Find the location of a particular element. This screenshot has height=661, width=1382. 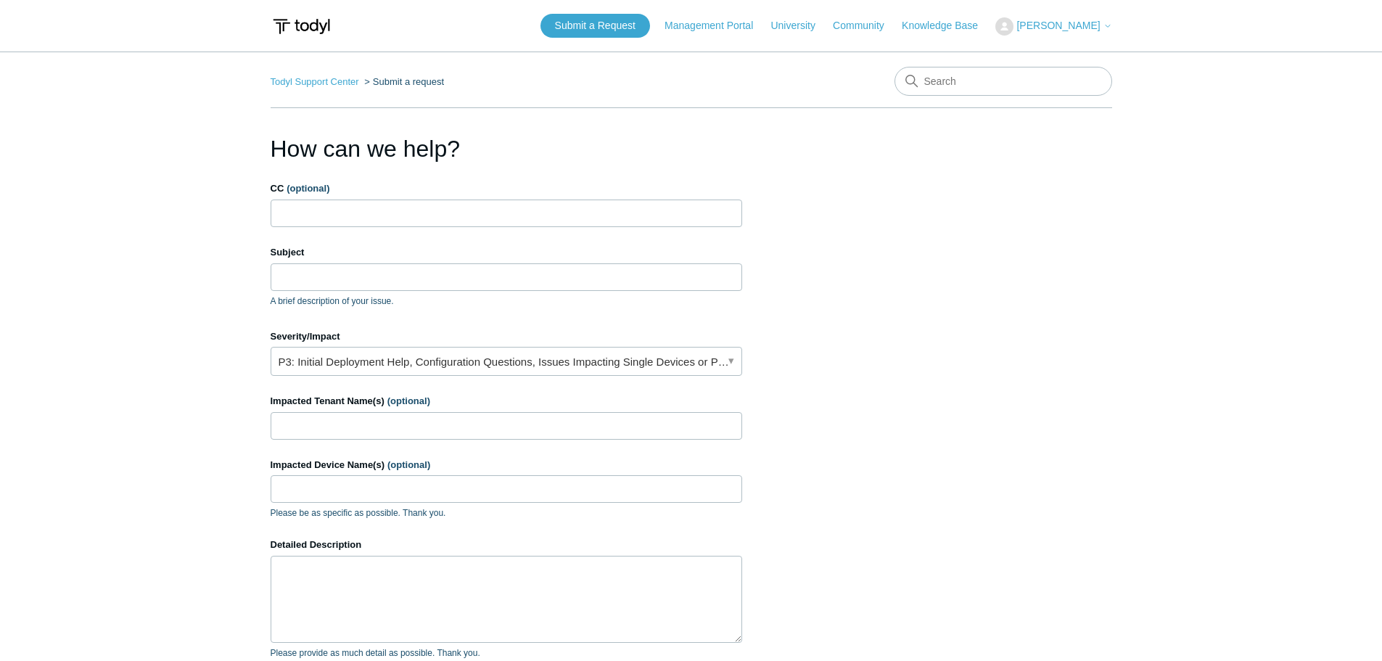

h1: How can we help? is located at coordinates (506, 149).